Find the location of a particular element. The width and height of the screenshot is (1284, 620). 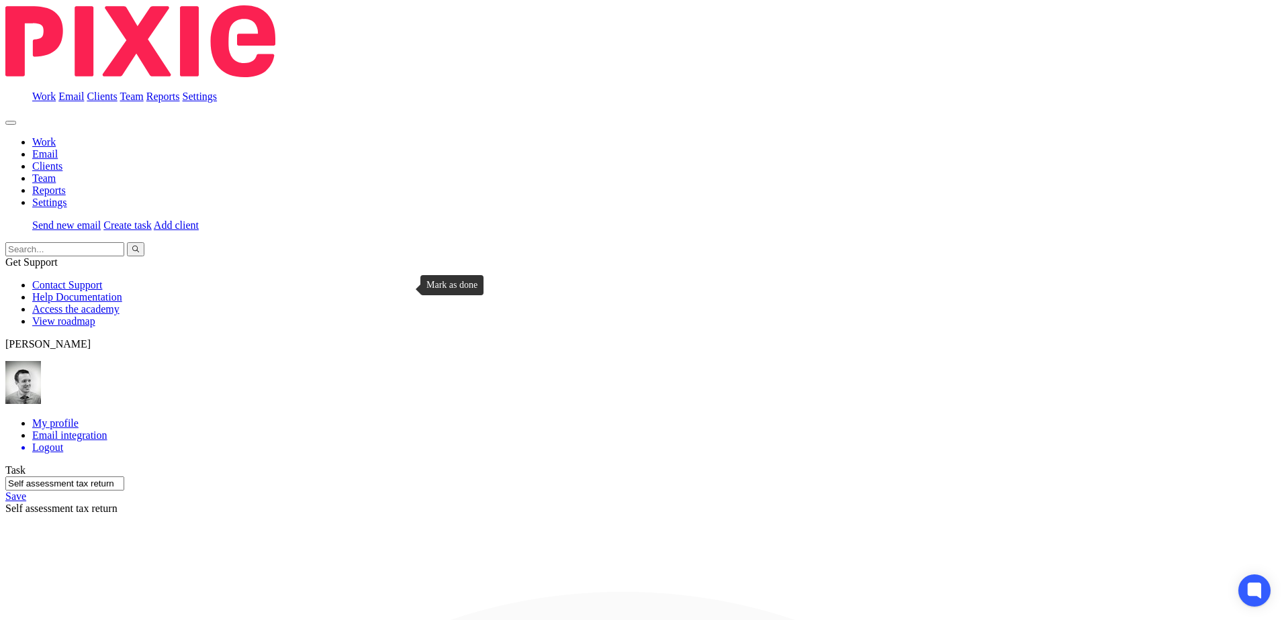

img: Andy_2025.jpg is located at coordinates (23, 383).